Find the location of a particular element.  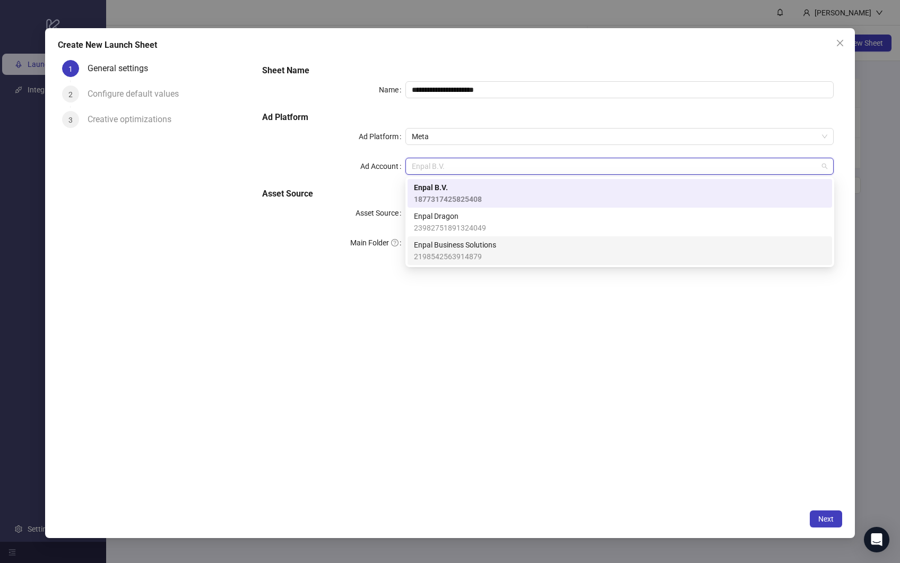

span: close is located at coordinates (840, 43).